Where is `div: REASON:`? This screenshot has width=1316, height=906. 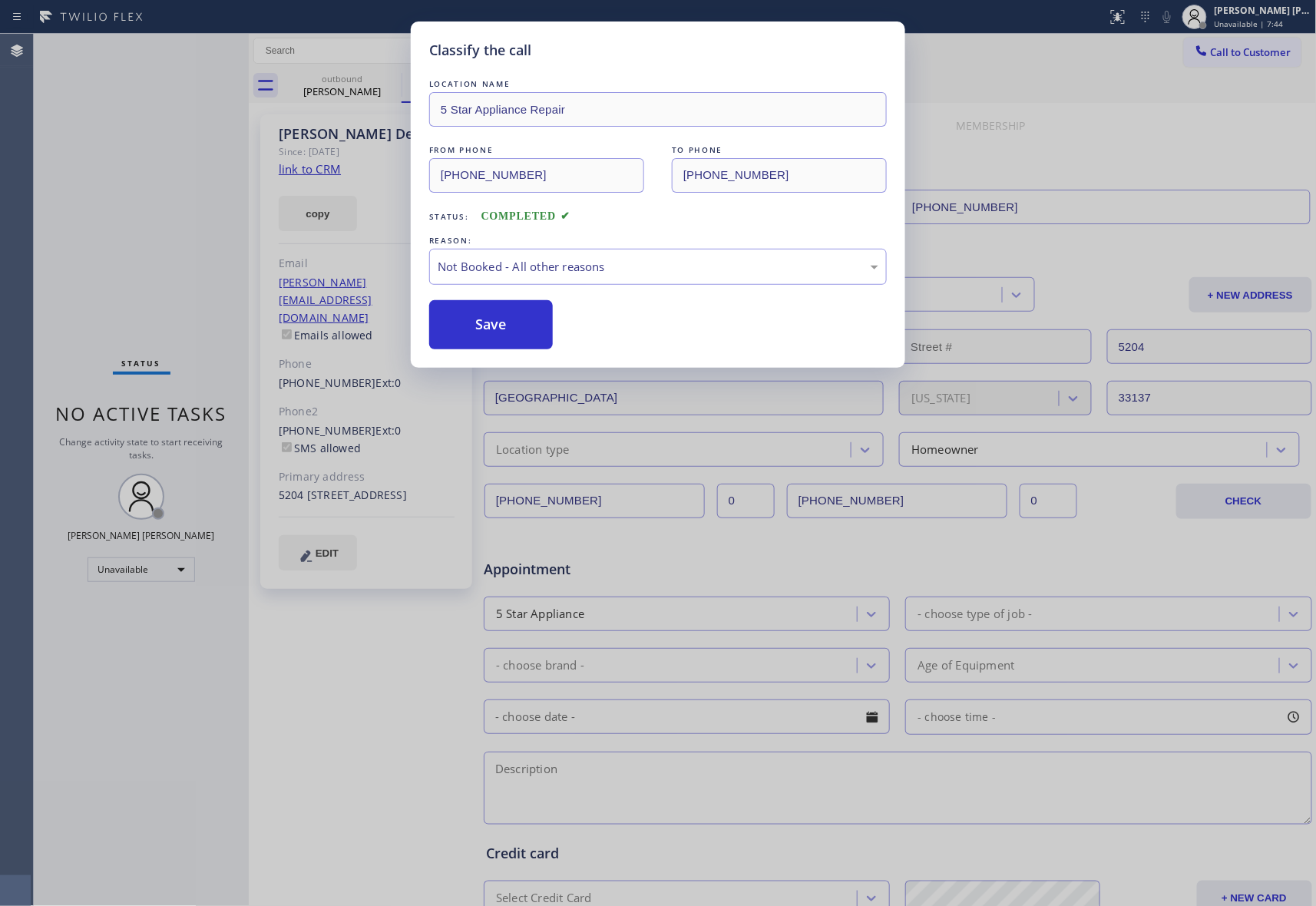
div: REASON: is located at coordinates (658, 241).